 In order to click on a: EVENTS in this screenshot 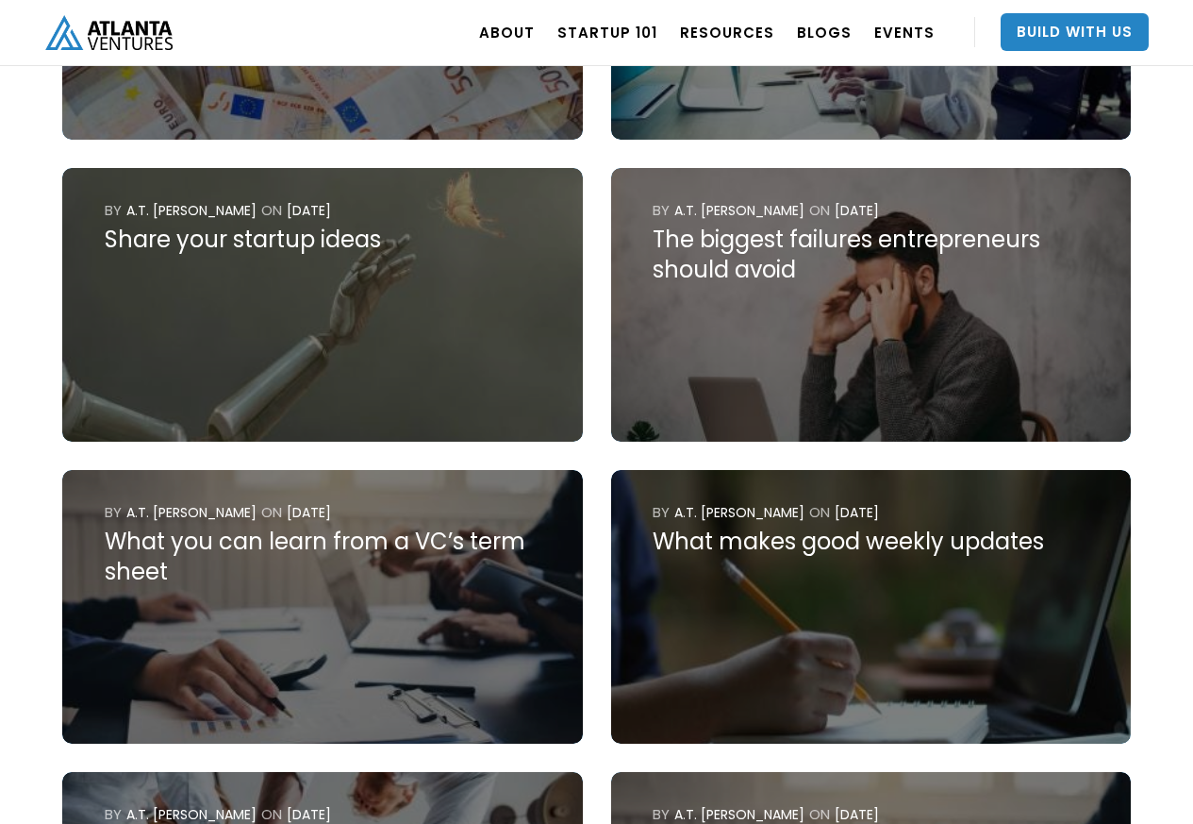, I will do `click(905, 32)`.